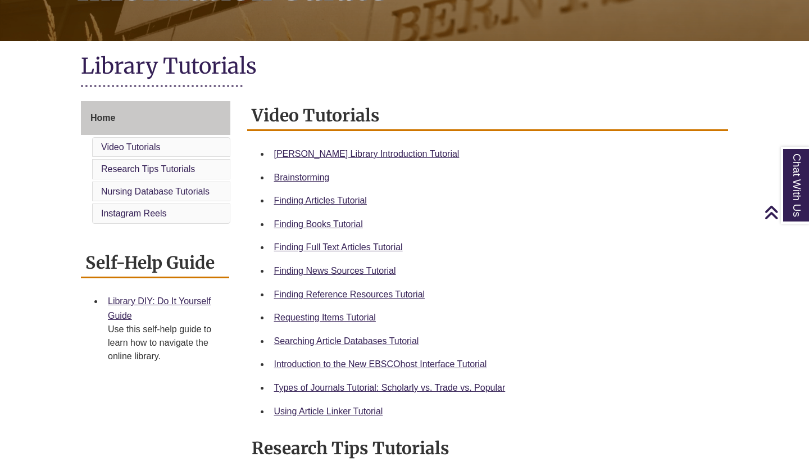  I want to click on a: Types of Journals Tutorial: Scholarly vs. Trade vs. Popular, so click(390, 387).